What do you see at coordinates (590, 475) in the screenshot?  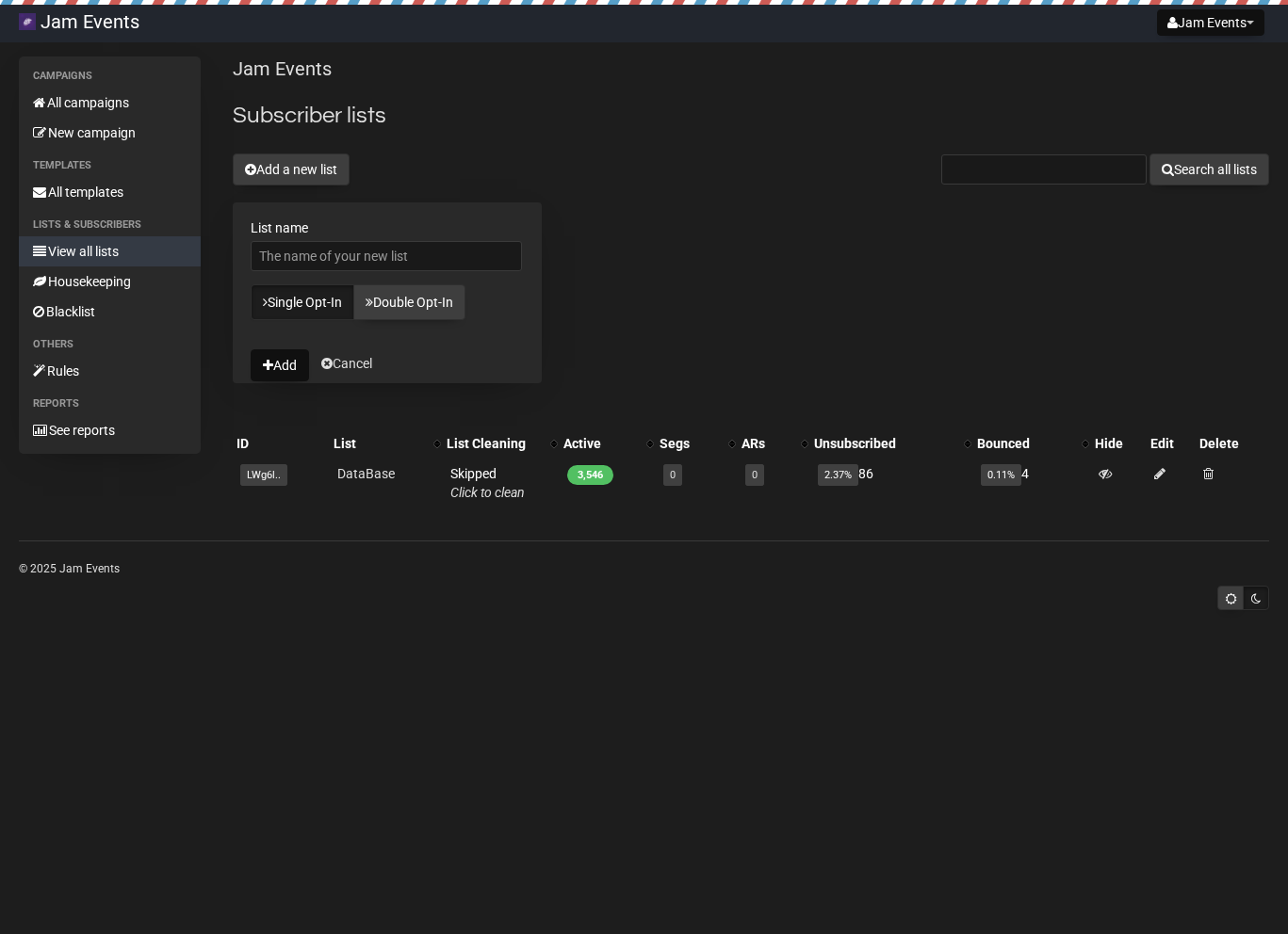 I see `span: 3,546` at bounding box center [590, 475].